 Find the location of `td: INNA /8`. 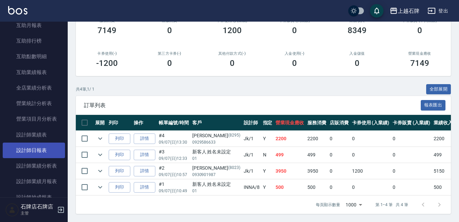

td: INNA /8 is located at coordinates (251, 187).